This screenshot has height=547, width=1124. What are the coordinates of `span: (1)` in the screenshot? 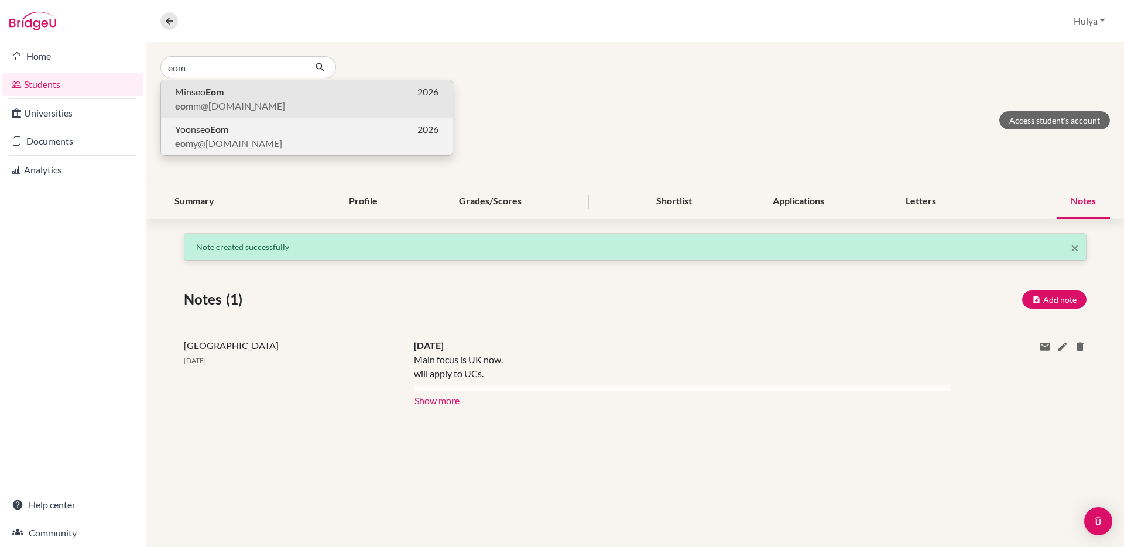 It's located at (236, 299).